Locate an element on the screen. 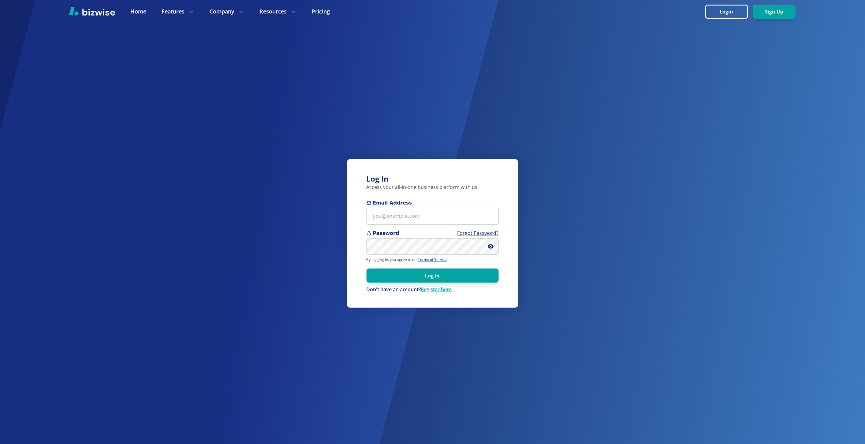 The height and width of the screenshot is (444, 865). a: Pricing is located at coordinates (321, 11).